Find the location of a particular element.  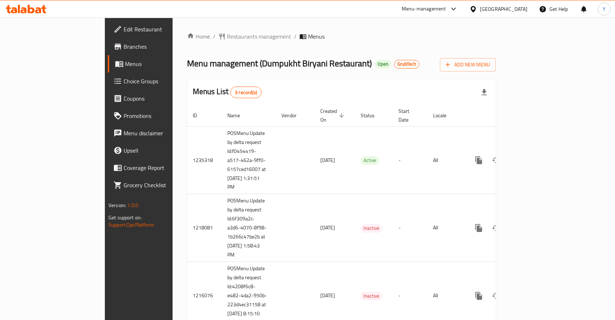

span: Add New Menu is located at coordinates (468, 64).